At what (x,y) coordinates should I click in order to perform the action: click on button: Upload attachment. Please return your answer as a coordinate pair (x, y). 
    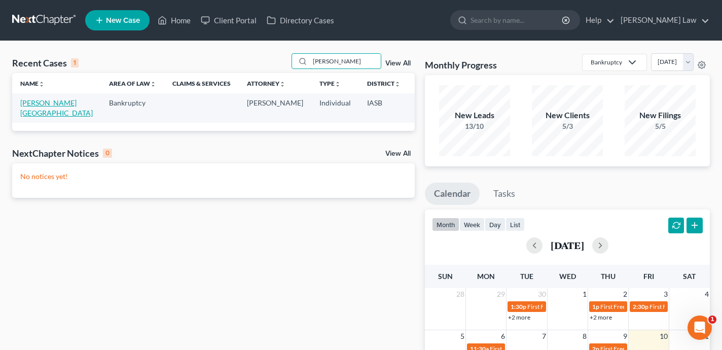
    Looking at the image, I should click on (20, 277).